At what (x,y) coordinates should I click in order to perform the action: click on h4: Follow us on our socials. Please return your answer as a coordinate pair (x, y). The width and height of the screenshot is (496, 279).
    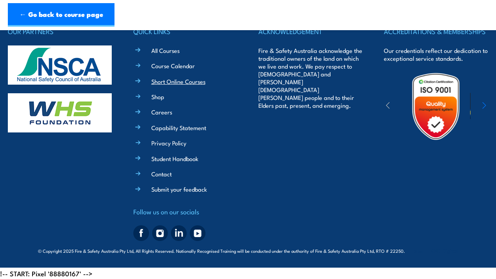
    Looking at the image, I should click on (186, 212).